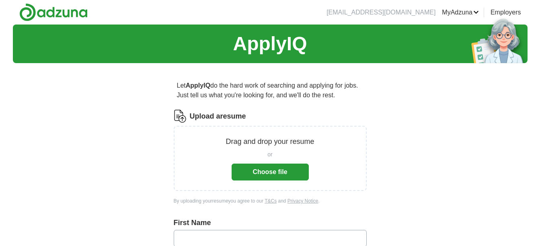  What do you see at coordinates (270, 223) in the screenshot?
I see `label: First Name` at bounding box center [270, 223].